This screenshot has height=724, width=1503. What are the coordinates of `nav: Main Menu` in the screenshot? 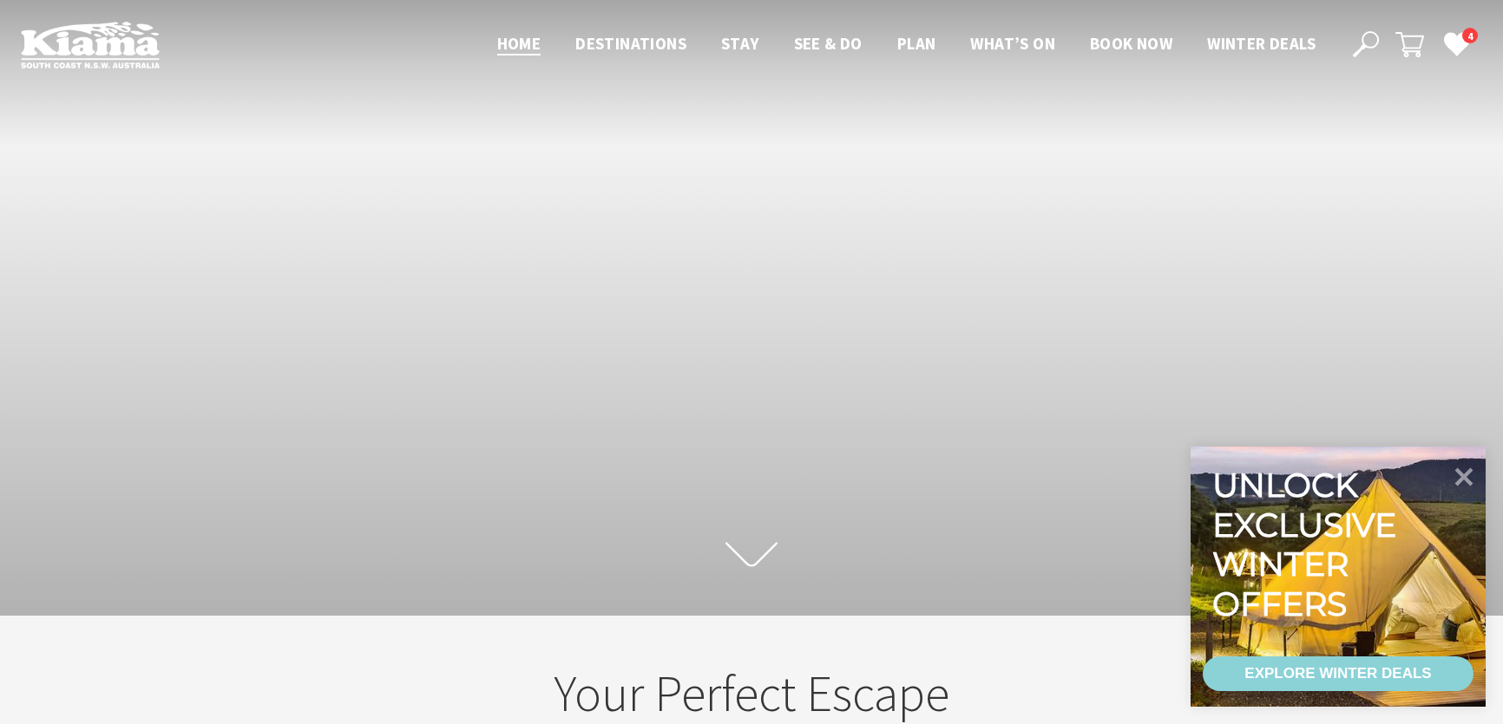 It's located at (906, 44).